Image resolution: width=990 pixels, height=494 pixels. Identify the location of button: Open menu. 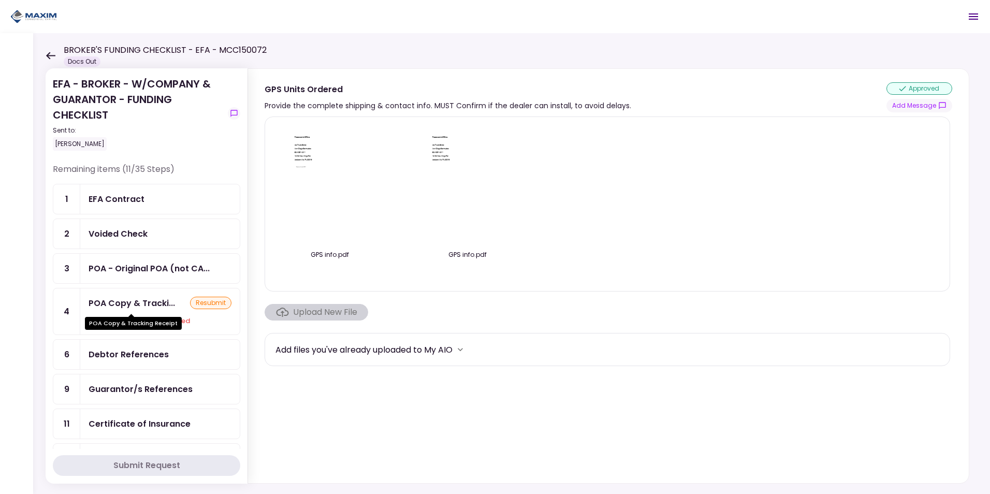
(974, 17).